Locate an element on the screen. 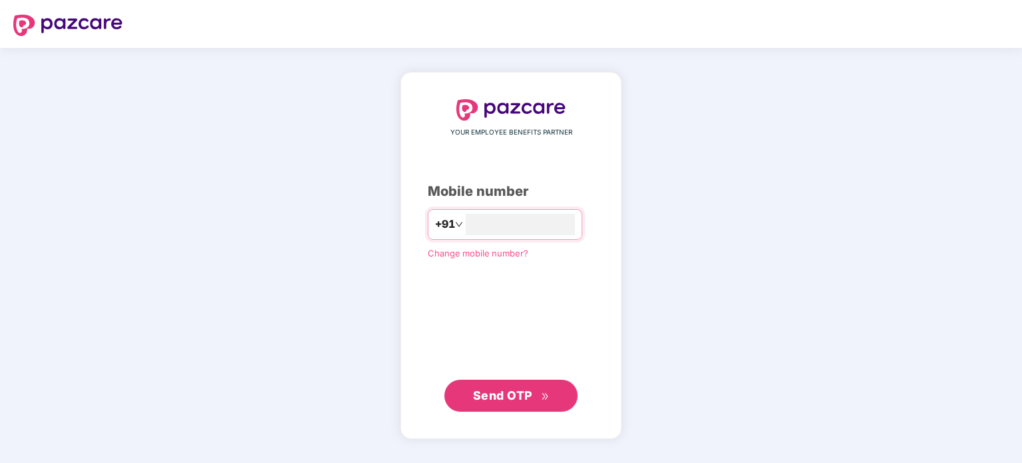 The height and width of the screenshot is (463, 1022). span: Change mobile number? is located at coordinates (478, 253).